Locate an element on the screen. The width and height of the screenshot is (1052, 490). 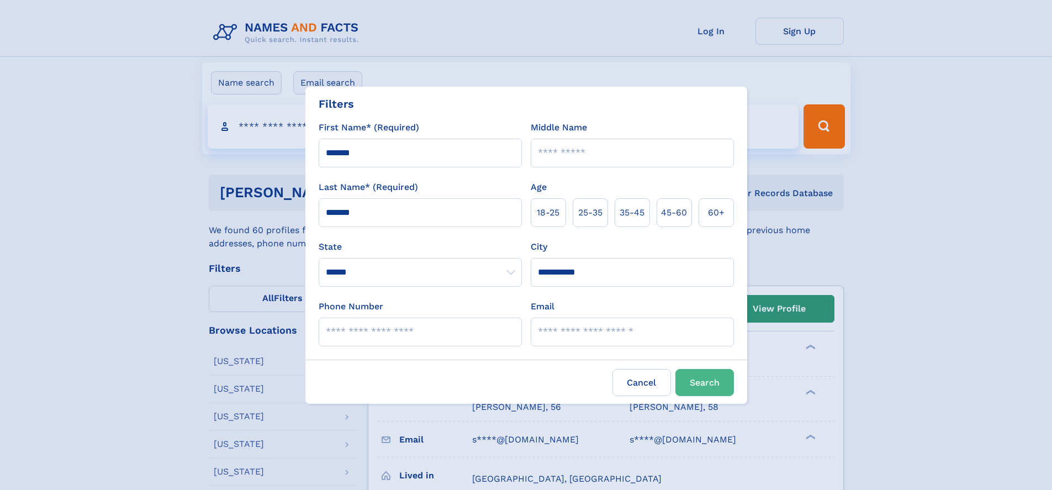
label: Age is located at coordinates (539, 187).